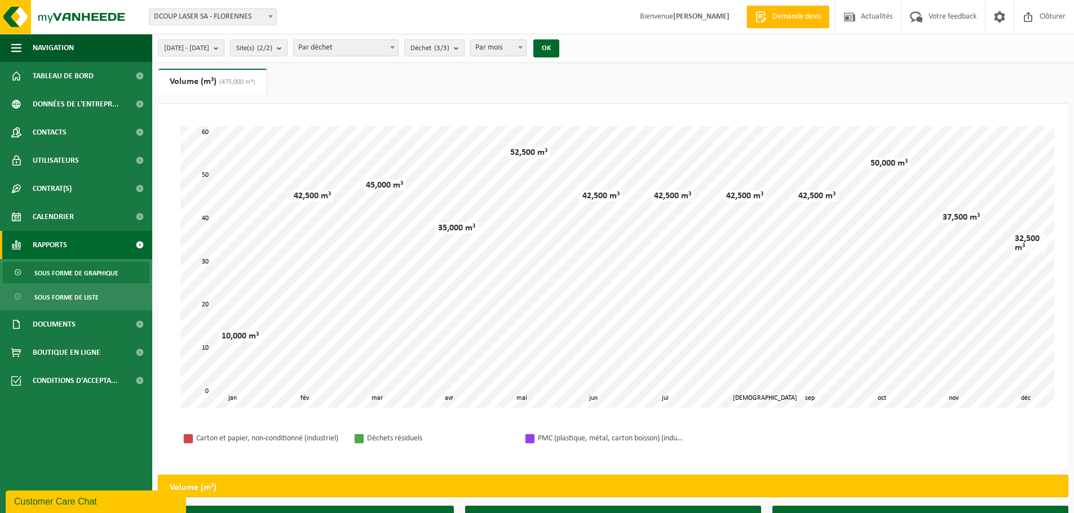 The image size is (1074, 513). What do you see at coordinates (236, 82) in the screenshot?
I see `span: (475,000 m³)` at bounding box center [236, 82].